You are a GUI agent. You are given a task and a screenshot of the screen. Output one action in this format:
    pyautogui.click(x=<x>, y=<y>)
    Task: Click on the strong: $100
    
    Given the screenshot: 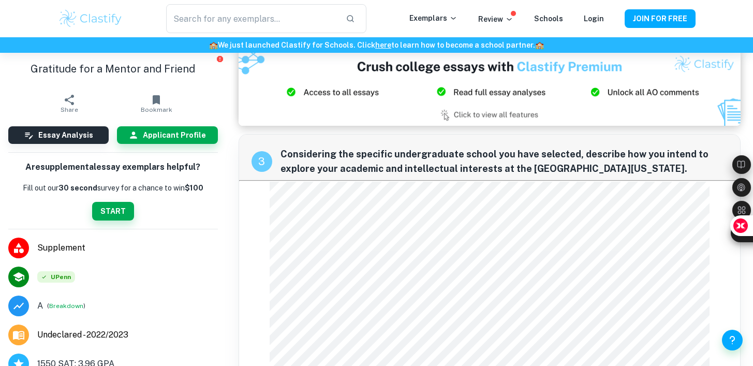 What is the action you would take?
    pyautogui.click(x=194, y=188)
    